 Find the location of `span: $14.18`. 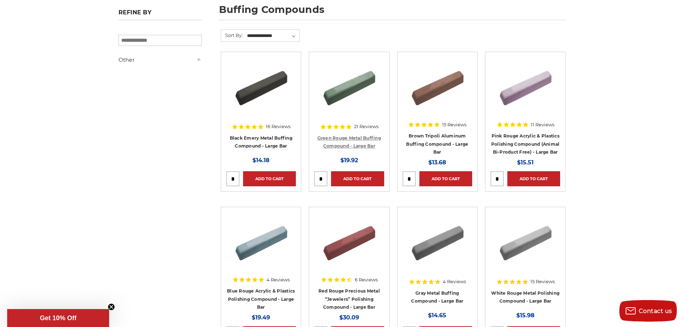

span: $14.18 is located at coordinates (261, 160).